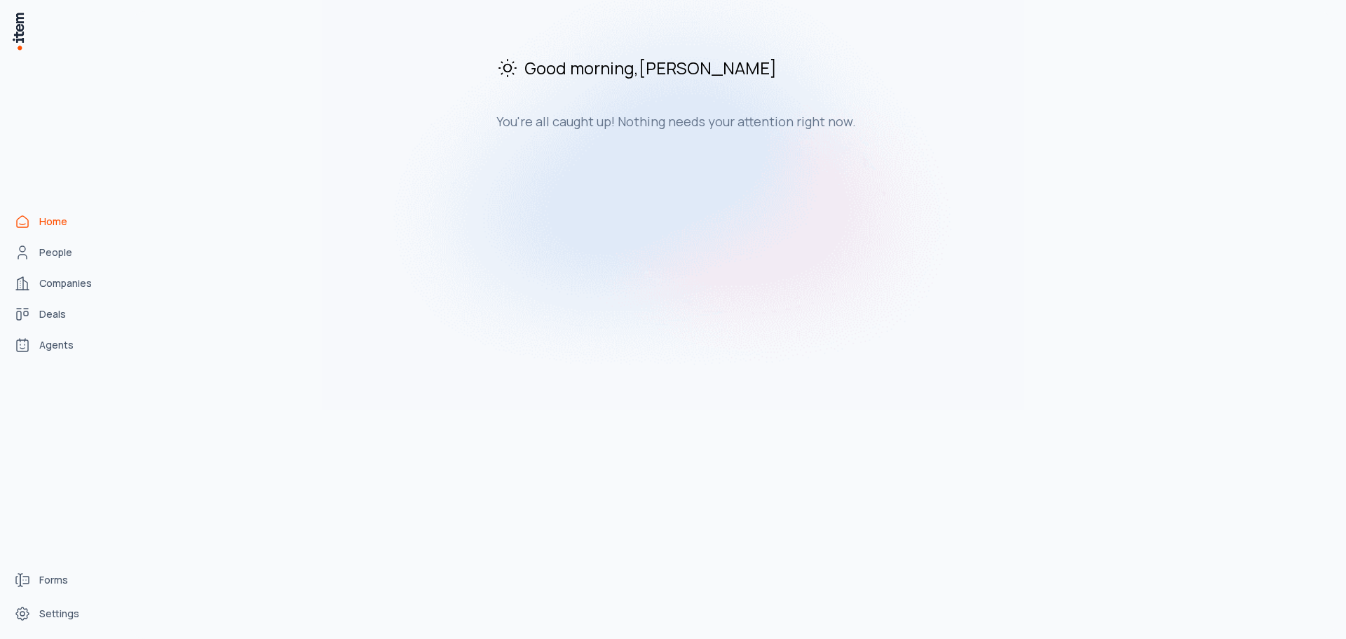  What do you see at coordinates (53, 222) in the screenshot?
I see `span: Home` at bounding box center [53, 222].